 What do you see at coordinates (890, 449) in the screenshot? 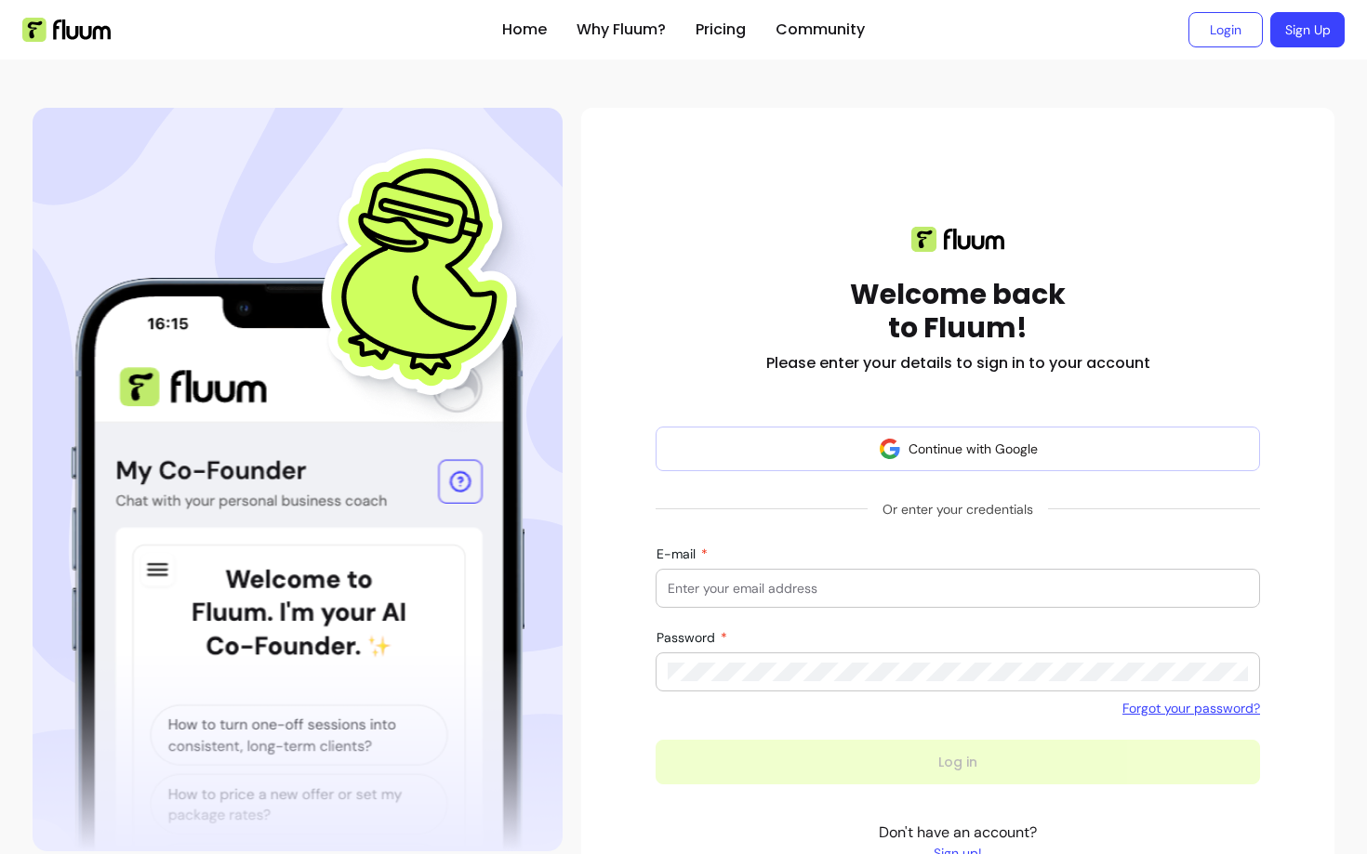
I see `img: avatar` at bounding box center [890, 449].